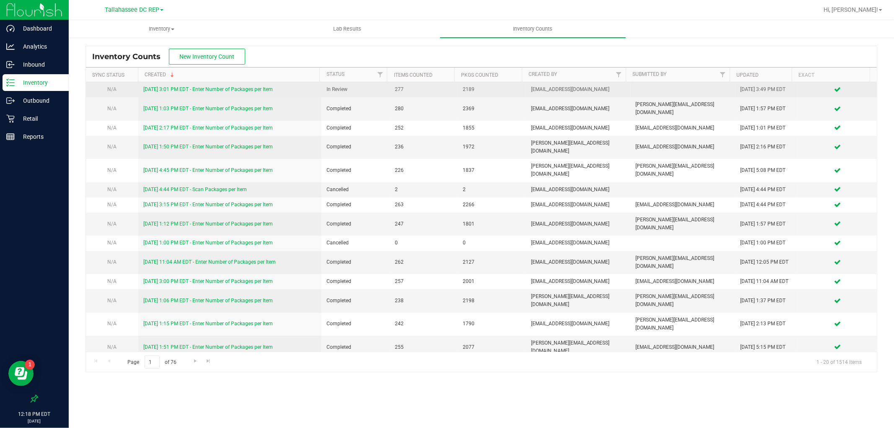 This screenshot has width=894, height=428. Describe the element at coordinates (10, 137) in the screenshot. I see `inline-svg: Reports` at that location.